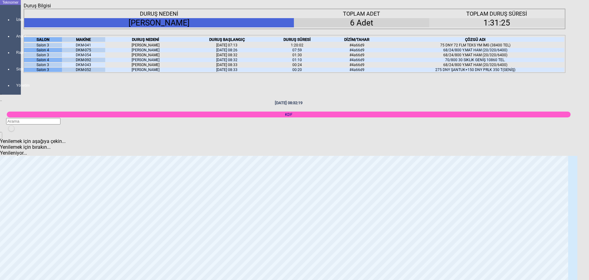  What do you see at coordinates (475, 70) in the screenshot?
I see `div: 275 DNY ŞANTUK+150 DNY PRLK 350 T(GENİŞ)` at bounding box center [475, 70].